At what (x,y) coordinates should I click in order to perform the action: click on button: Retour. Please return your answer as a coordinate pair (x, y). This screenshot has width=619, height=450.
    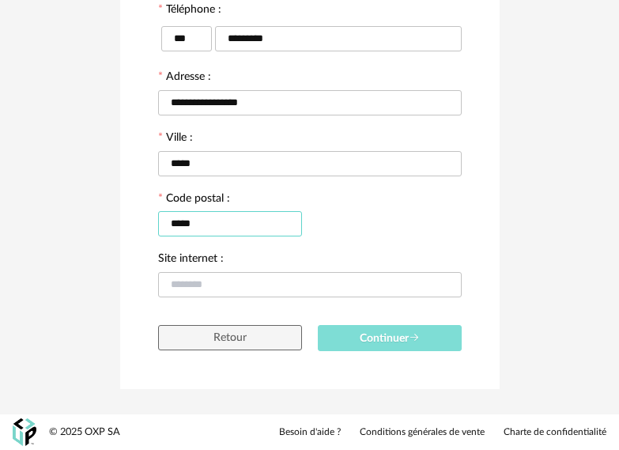
    Looking at the image, I should click on (230, 338).